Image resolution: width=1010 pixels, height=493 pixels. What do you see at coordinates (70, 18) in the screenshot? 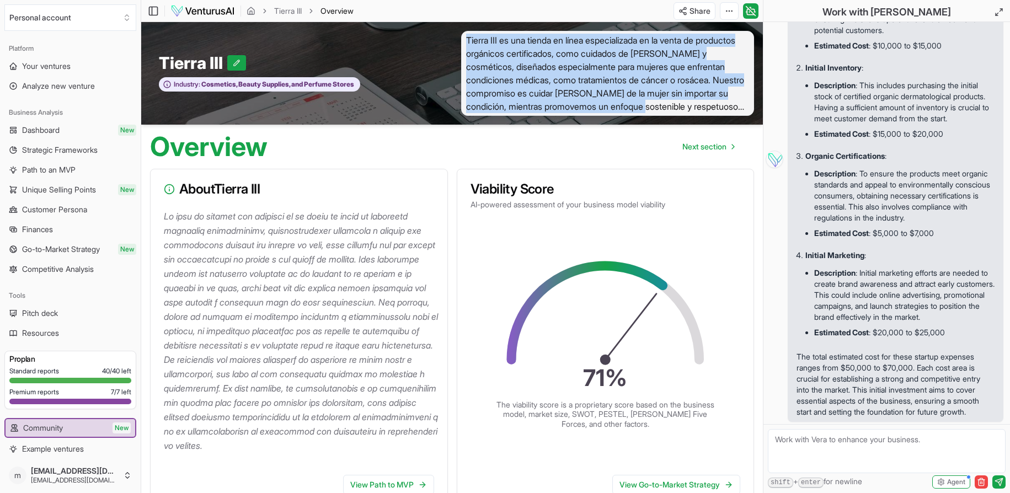
I see `button: Select an organization` at bounding box center [70, 18].